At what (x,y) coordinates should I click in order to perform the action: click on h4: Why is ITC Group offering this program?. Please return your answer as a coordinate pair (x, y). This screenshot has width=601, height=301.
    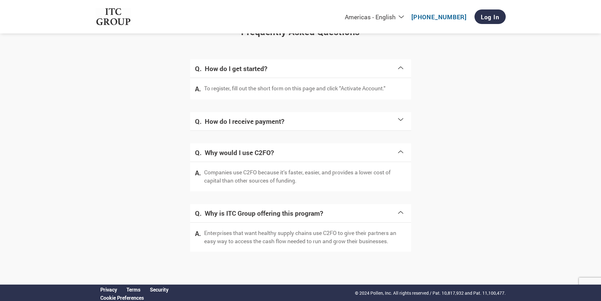
    Looking at the image, I should click on (301, 213).